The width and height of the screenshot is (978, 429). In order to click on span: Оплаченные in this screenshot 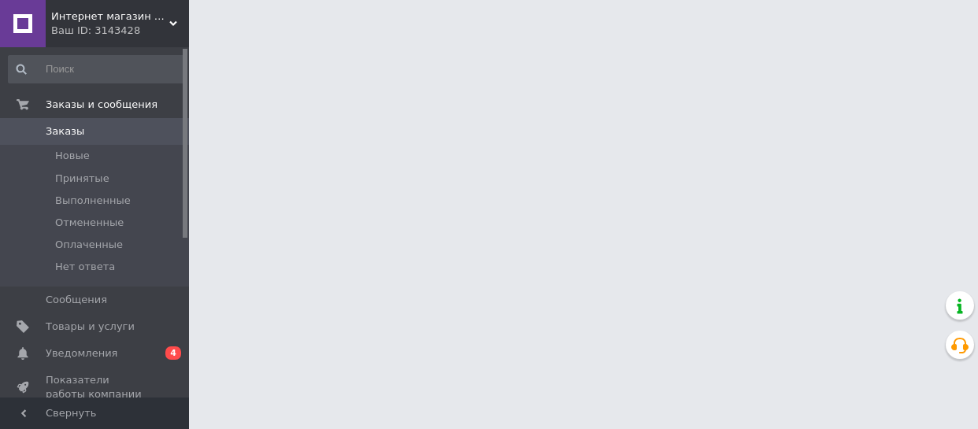, I will do `click(89, 245)`.